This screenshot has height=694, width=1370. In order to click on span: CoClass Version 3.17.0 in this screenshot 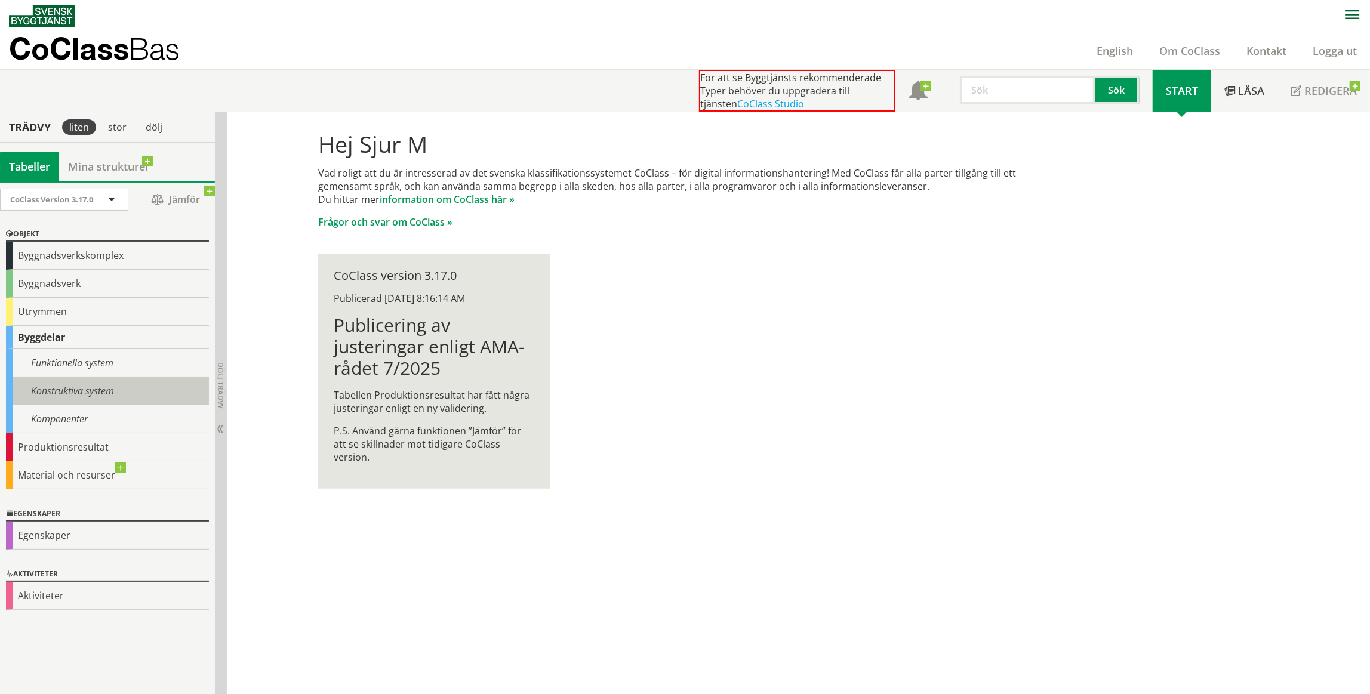, I will do `click(51, 199)`.